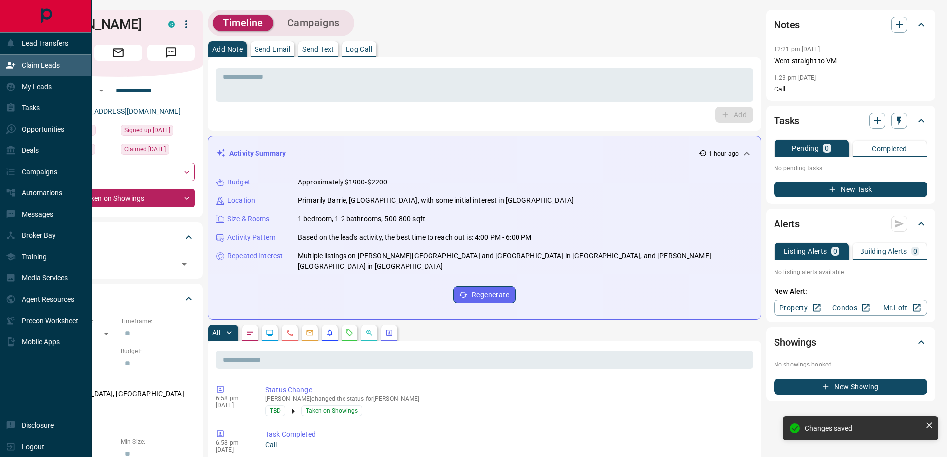 This screenshot has width=947, height=457. I want to click on svg: Listing Alerts, so click(329, 332).